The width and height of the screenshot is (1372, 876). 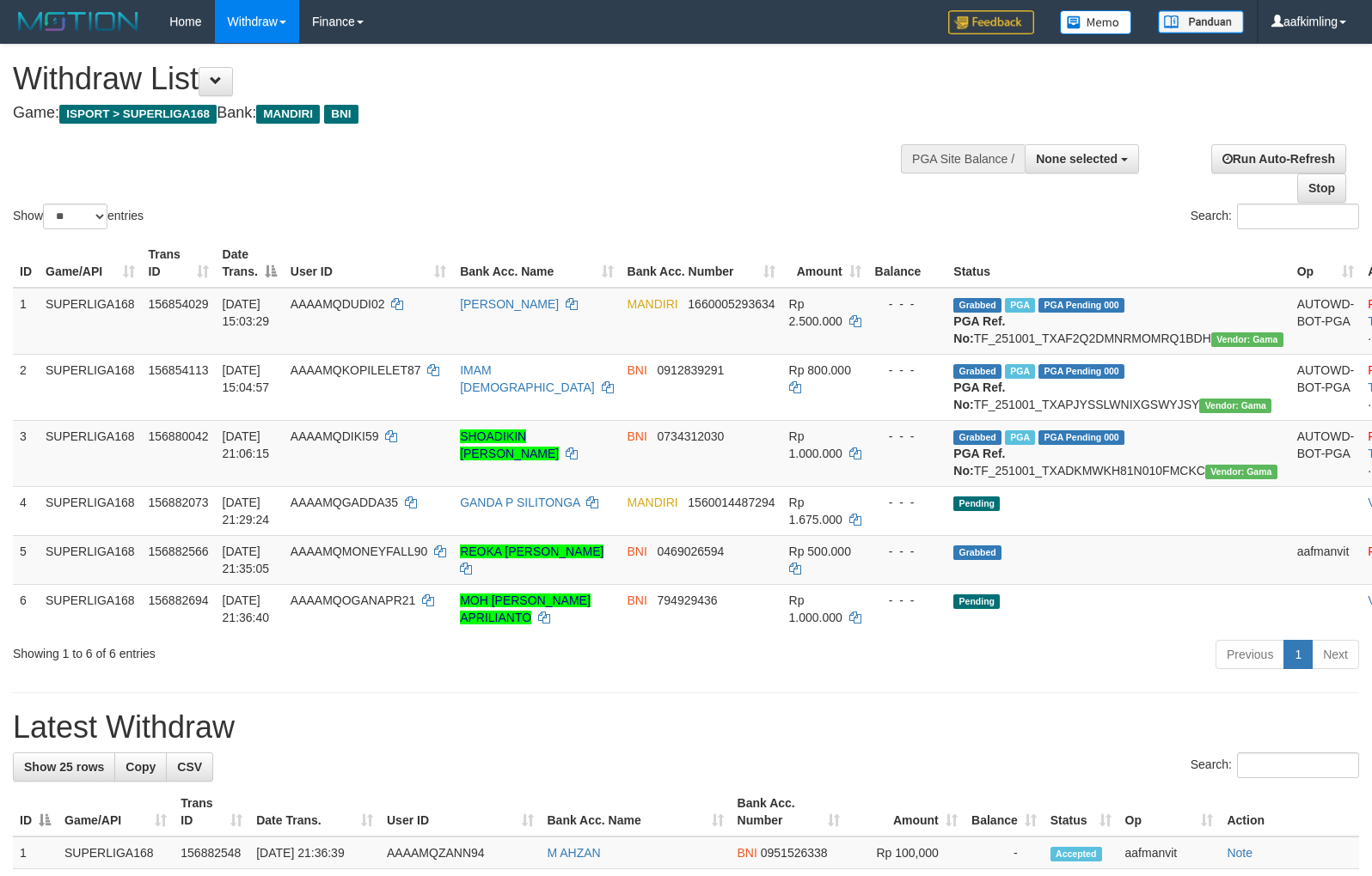 I want to click on span: Copy, so click(x=140, y=767).